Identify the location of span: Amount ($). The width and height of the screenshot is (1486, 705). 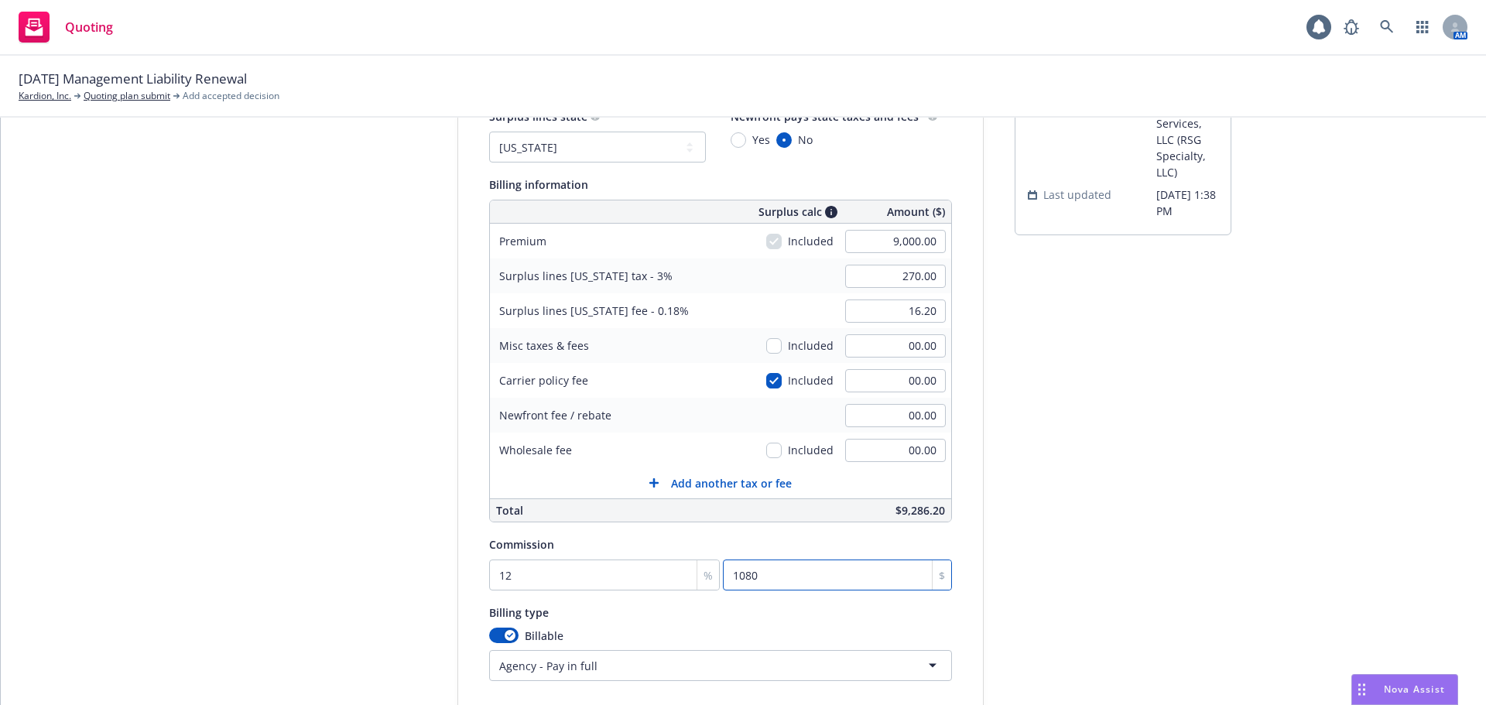
(916, 211).